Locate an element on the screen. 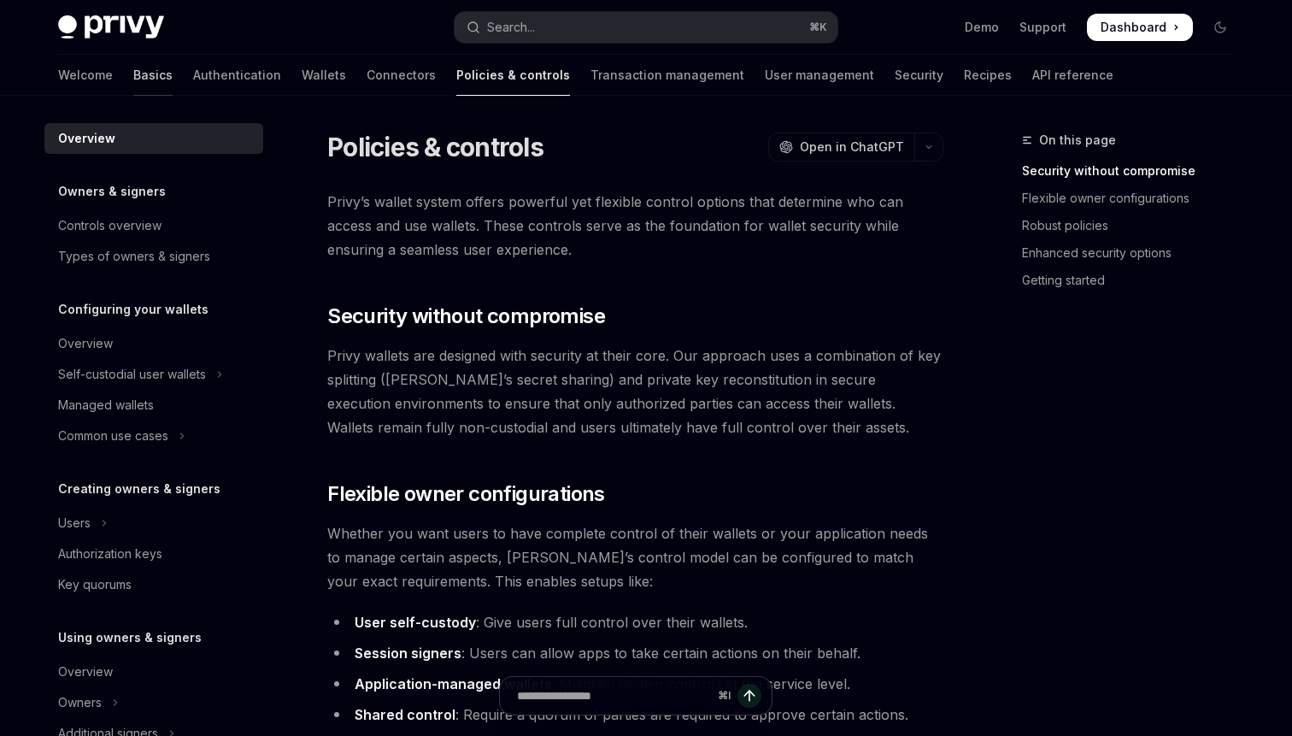  span: Privy wallets are designed with security at their core. Our approach uses a combination of key sp... is located at coordinates (635, 391).